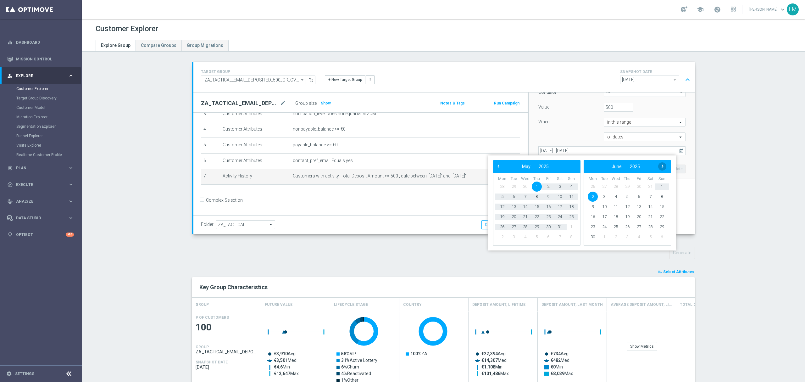  I want to click on span: 25, so click(571, 217).